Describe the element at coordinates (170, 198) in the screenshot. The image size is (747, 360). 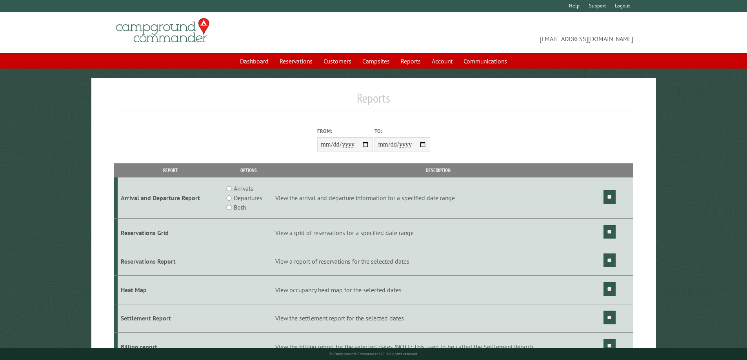
I see `td: Arrival and Departure Report` at that location.